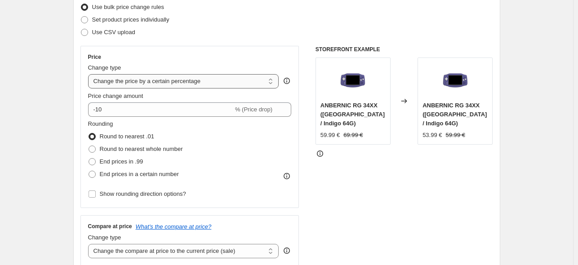 This screenshot has height=265, width=578. Describe the element at coordinates (131, 19) in the screenshot. I see `span: Set product prices individually` at that location.